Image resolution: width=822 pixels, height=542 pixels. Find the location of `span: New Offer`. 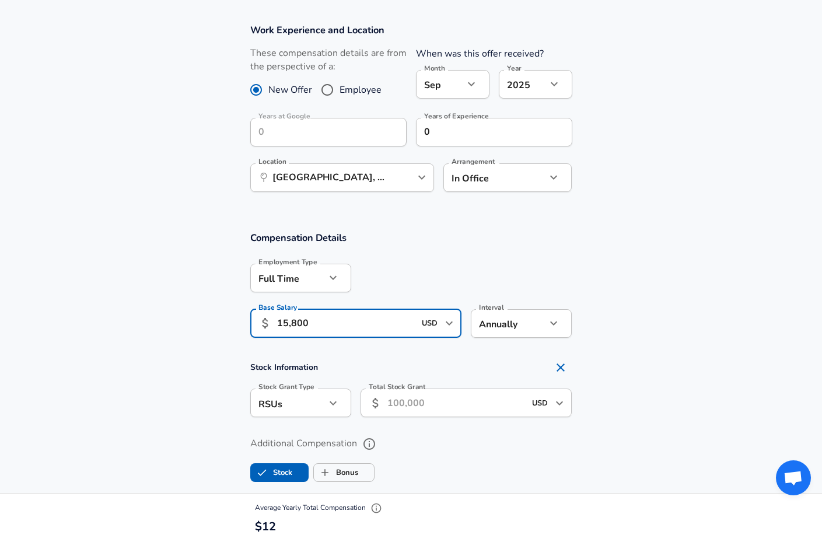

span: New Offer is located at coordinates (290, 90).